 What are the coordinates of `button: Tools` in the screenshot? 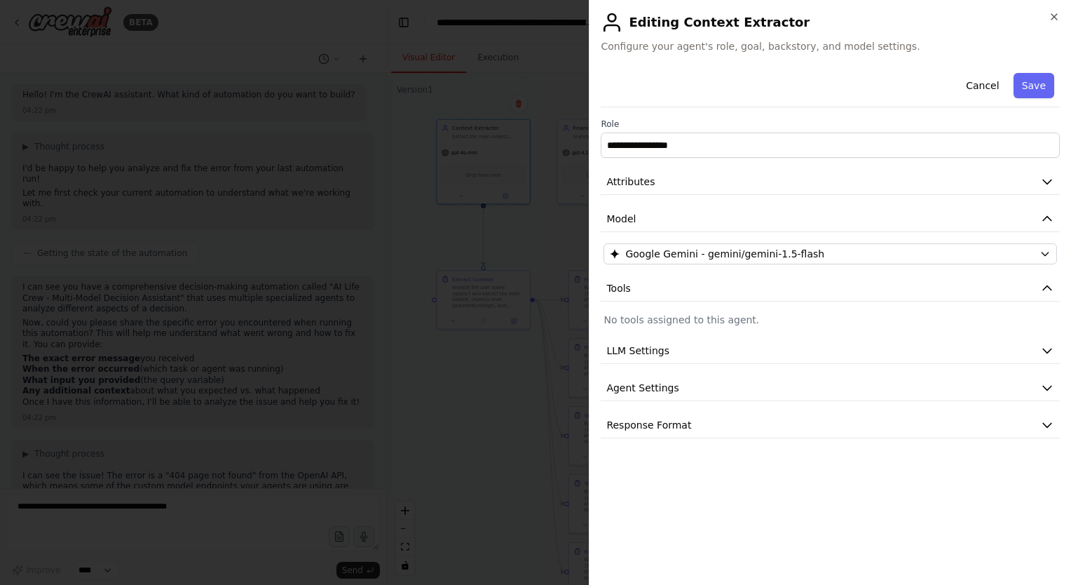 It's located at (830, 288).